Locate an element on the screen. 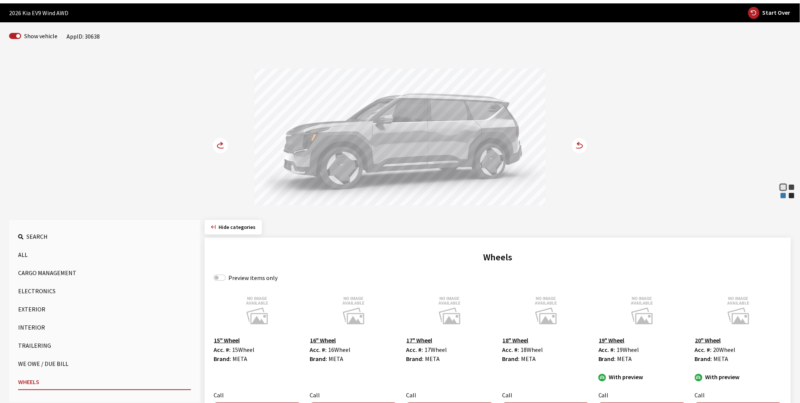 The height and width of the screenshot is (403, 800). button: Interior is located at coordinates (104, 327).